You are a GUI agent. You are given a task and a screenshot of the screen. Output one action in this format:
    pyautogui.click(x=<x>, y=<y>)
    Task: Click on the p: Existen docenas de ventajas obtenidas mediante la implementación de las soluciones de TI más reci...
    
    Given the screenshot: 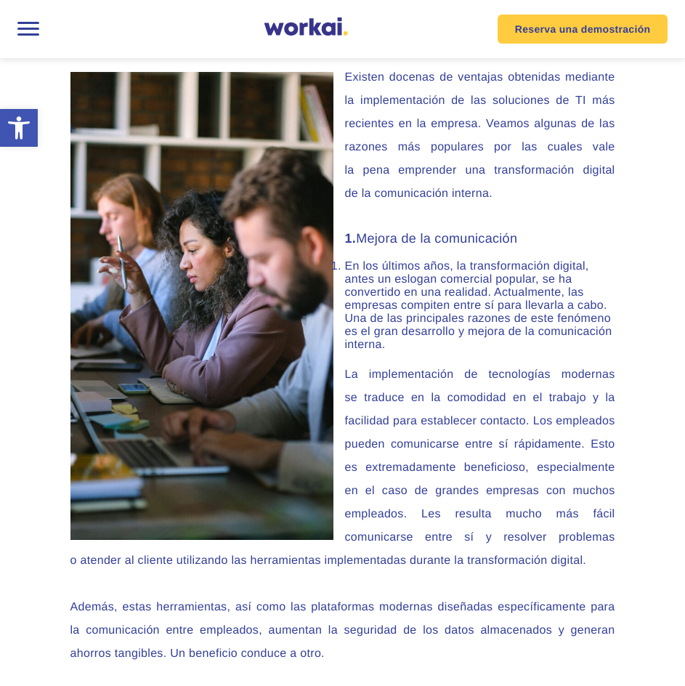 What is the action you would take?
    pyautogui.click(x=343, y=136)
    